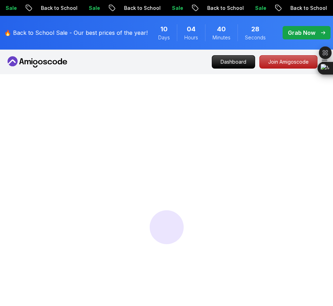 The height and width of the screenshot is (306, 333). Describe the element at coordinates (288, 62) in the screenshot. I see `p: Join Amigoscode` at that location.